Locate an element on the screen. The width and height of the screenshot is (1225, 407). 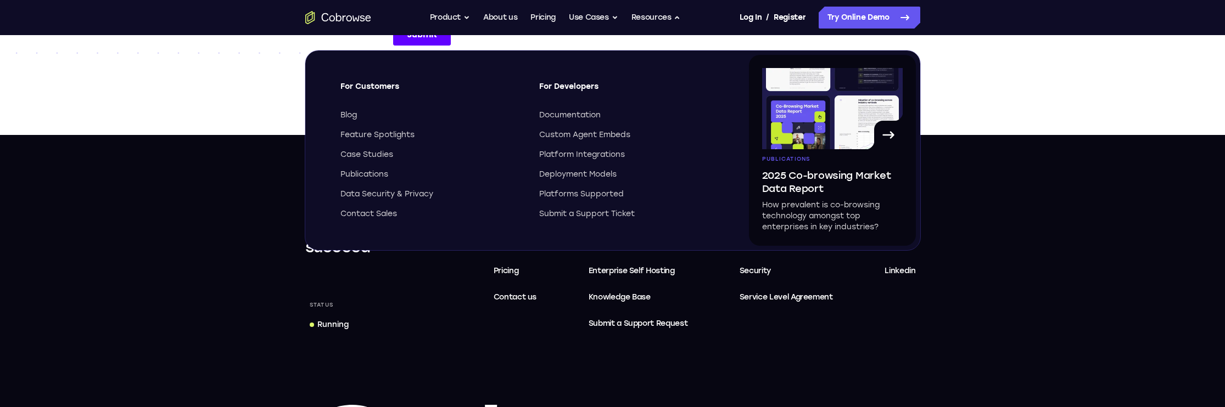
span: Knowledge Base is located at coordinates (619, 297).